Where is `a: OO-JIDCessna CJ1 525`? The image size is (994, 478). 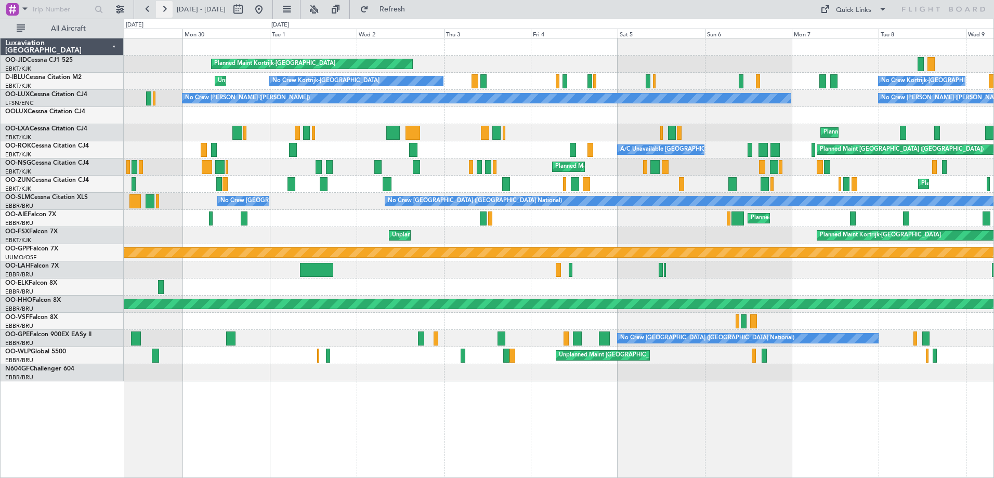 a: OO-JIDCessna CJ1 525 is located at coordinates (39, 60).